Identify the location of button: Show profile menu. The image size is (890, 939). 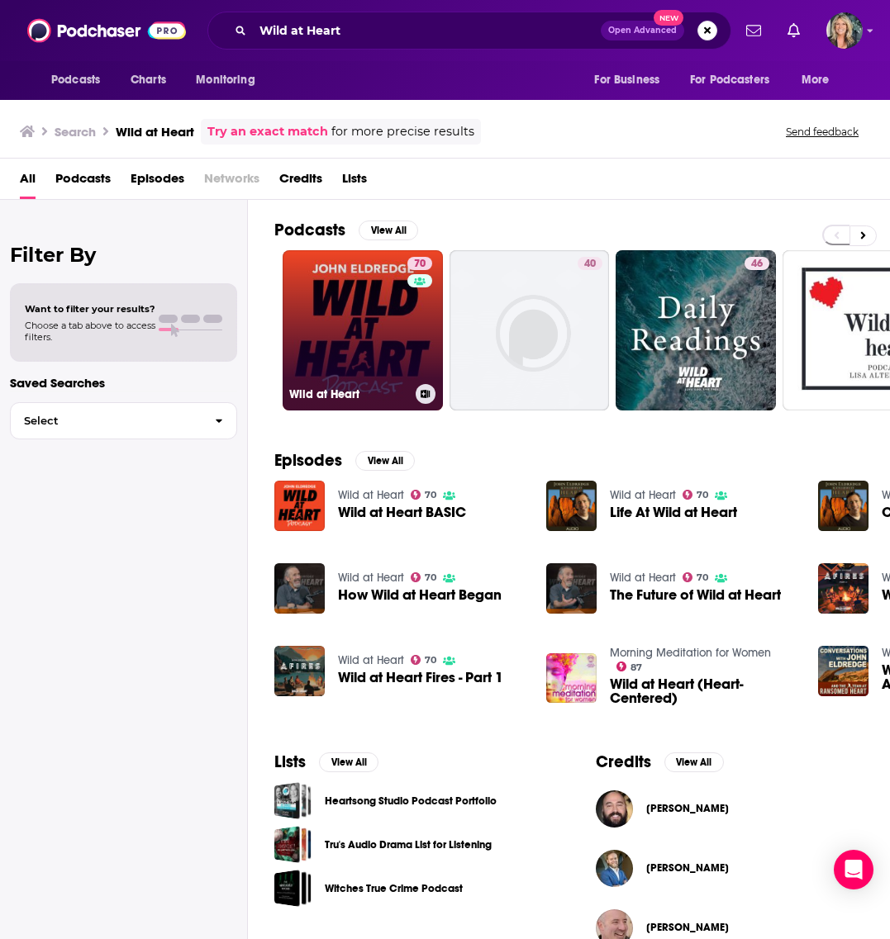
(844, 31).